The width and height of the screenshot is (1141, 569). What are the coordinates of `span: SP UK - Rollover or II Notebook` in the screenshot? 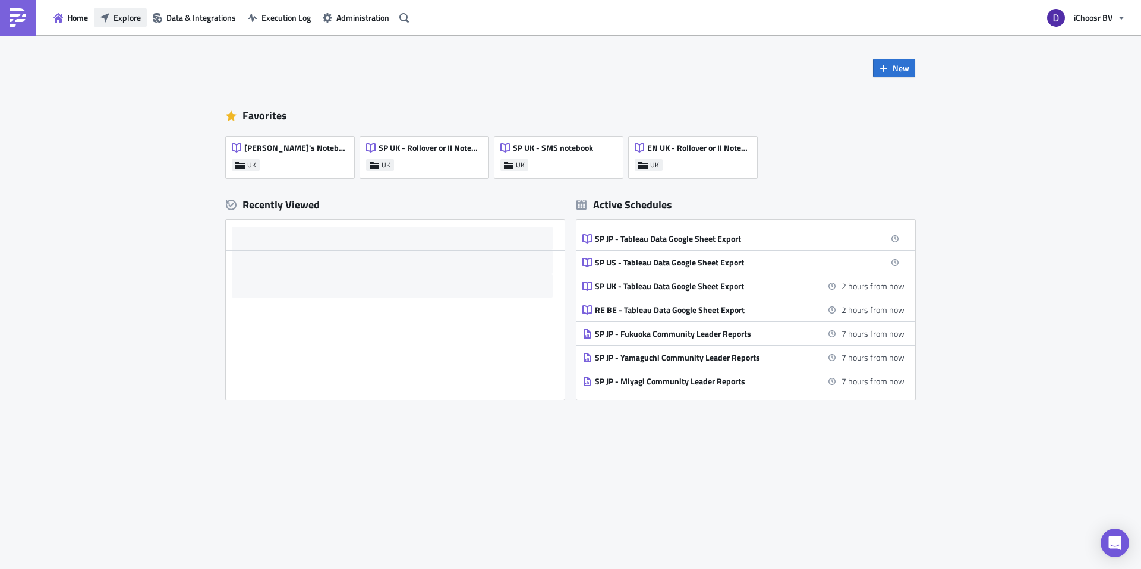 It's located at (430, 148).